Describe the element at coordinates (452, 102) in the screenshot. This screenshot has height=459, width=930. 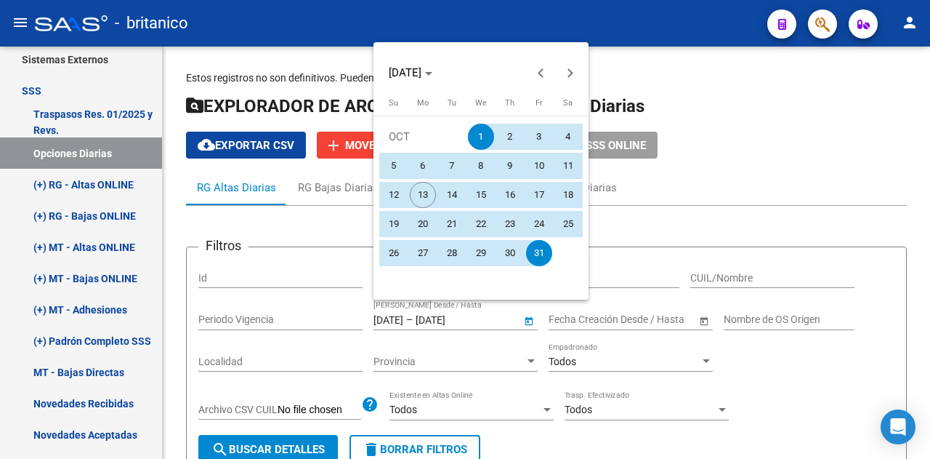
I see `span: Tu` at that location.